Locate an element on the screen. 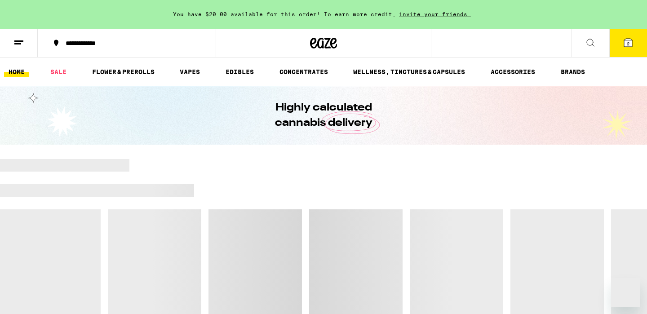 The height and width of the screenshot is (314, 647). span: invite your friends. is located at coordinates (435, 14).